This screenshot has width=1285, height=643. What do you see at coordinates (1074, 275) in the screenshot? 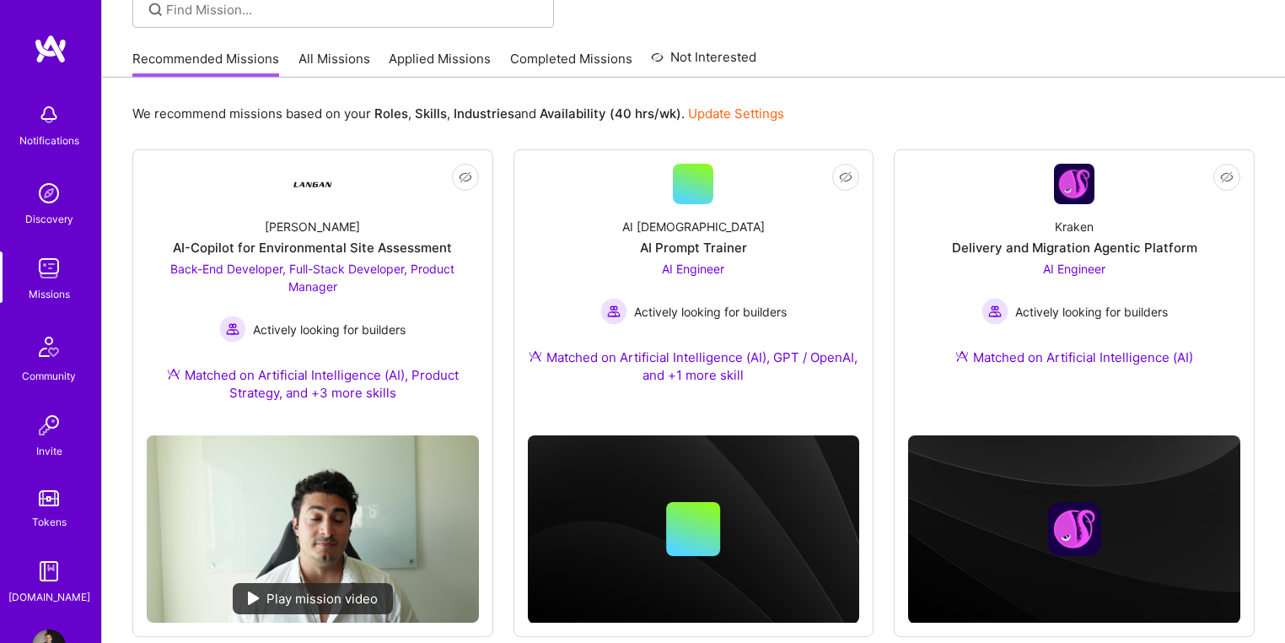
I see `a: Company LogoKrakenDelivery and Migration Agentic PlatformAI Engineer Actively looking for builder...` at bounding box center [1074, 275].